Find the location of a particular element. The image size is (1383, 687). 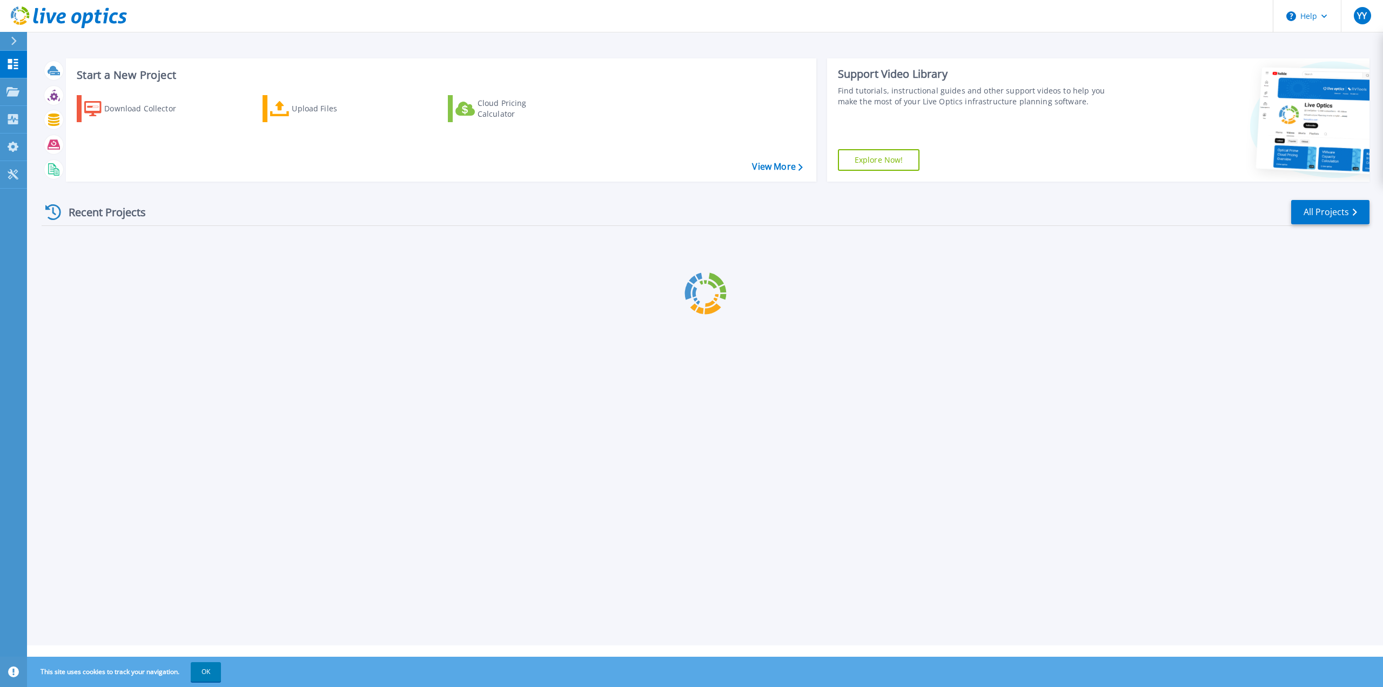

a: Cloud Pricing Calculator is located at coordinates (508, 109).